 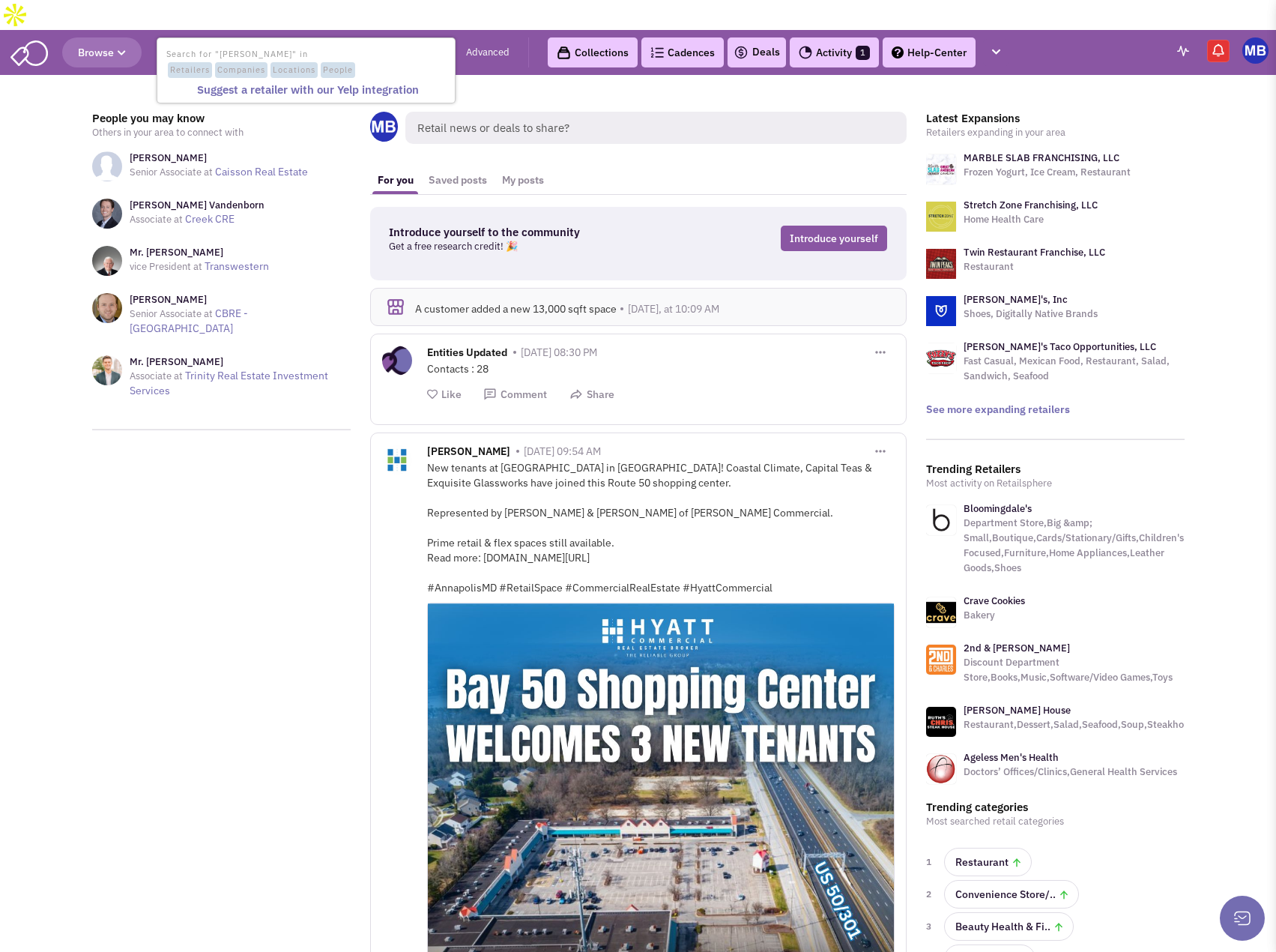 I want to click on a: For you, so click(x=396, y=180).